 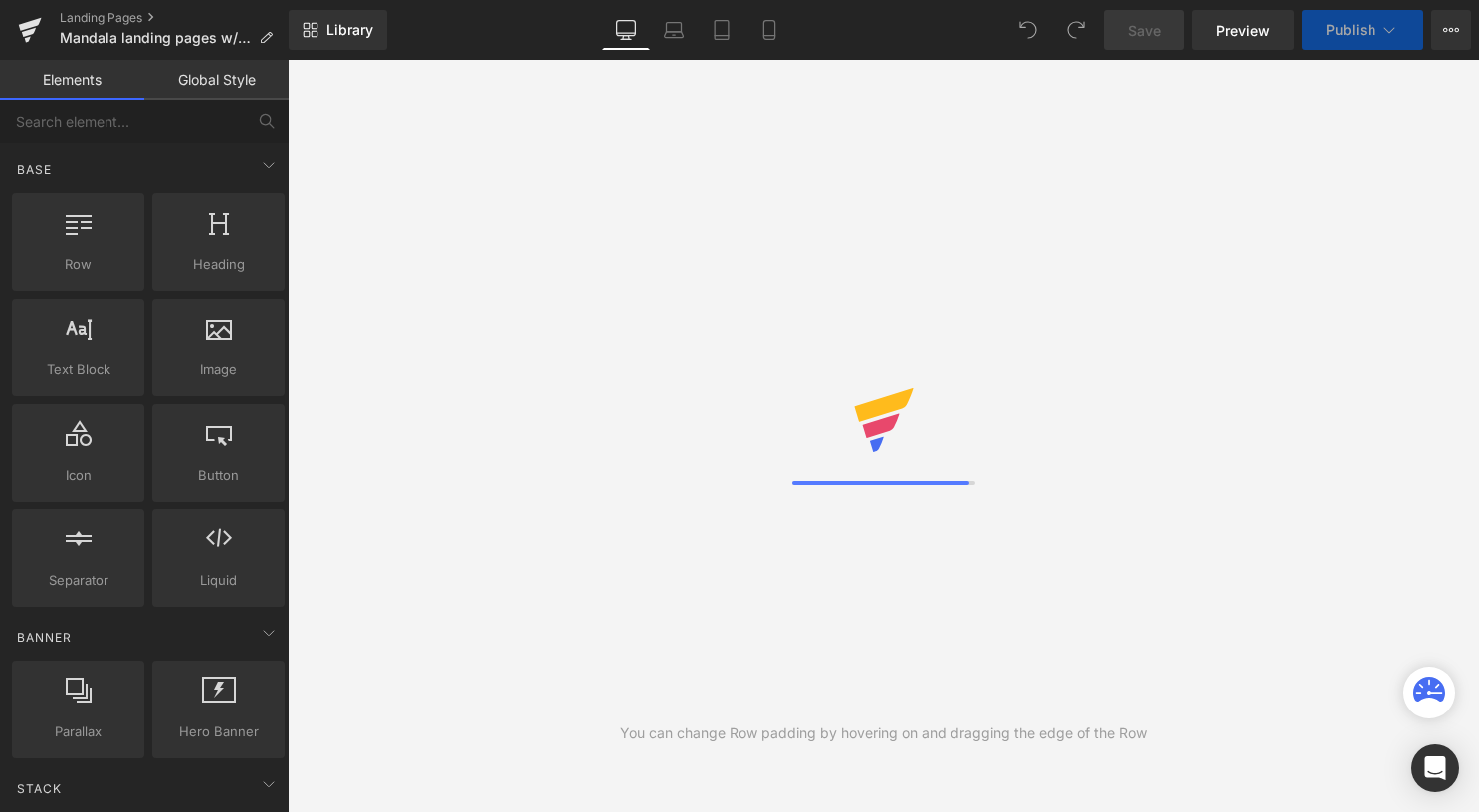 What do you see at coordinates (78, 580) in the screenshot?
I see `span: Separator` at bounding box center [78, 580].